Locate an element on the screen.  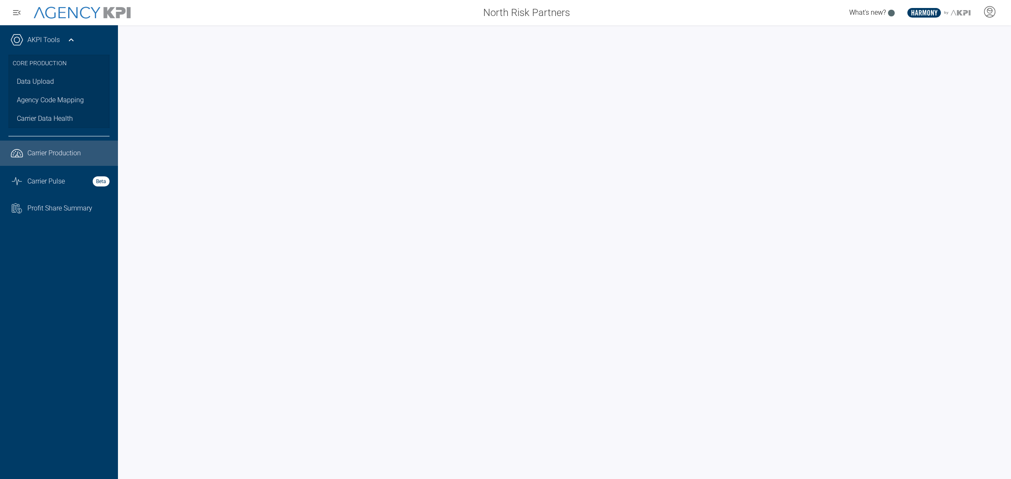
span: Carrier Data Health is located at coordinates (45, 119).